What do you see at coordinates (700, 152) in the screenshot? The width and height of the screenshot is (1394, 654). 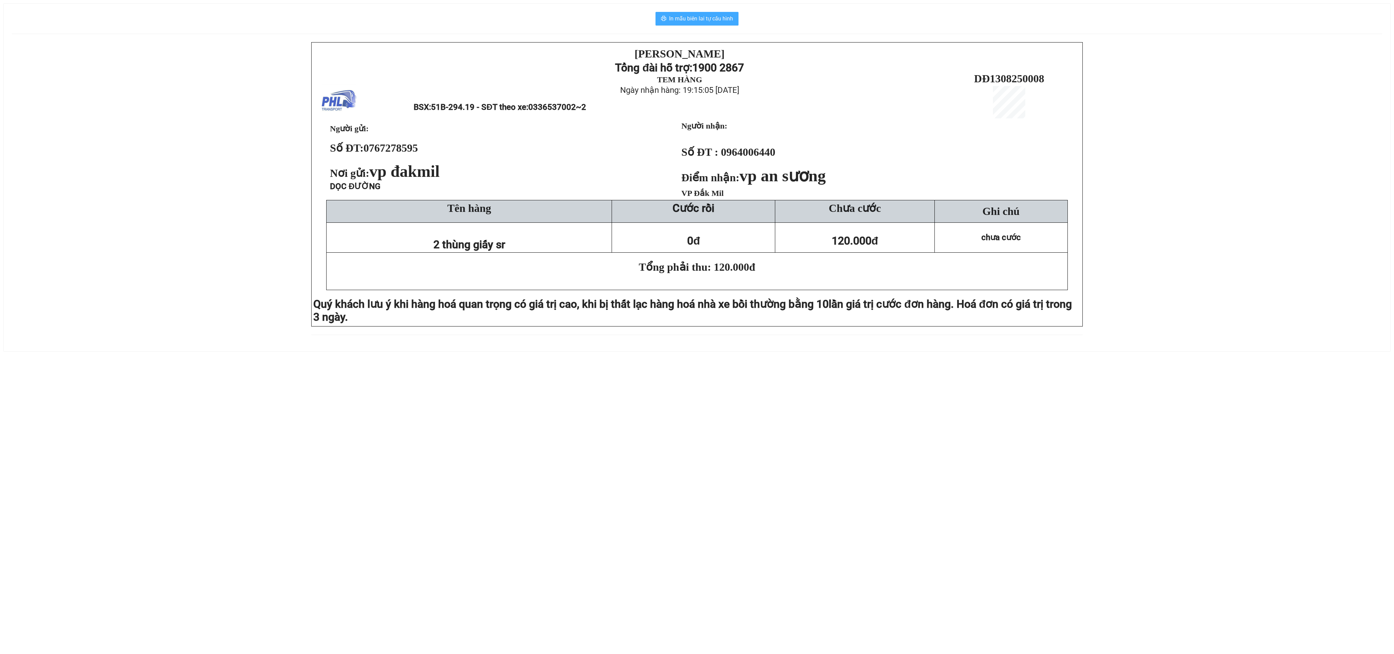 I see `strong: Số ĐT :` at bounding box center [700, 152].